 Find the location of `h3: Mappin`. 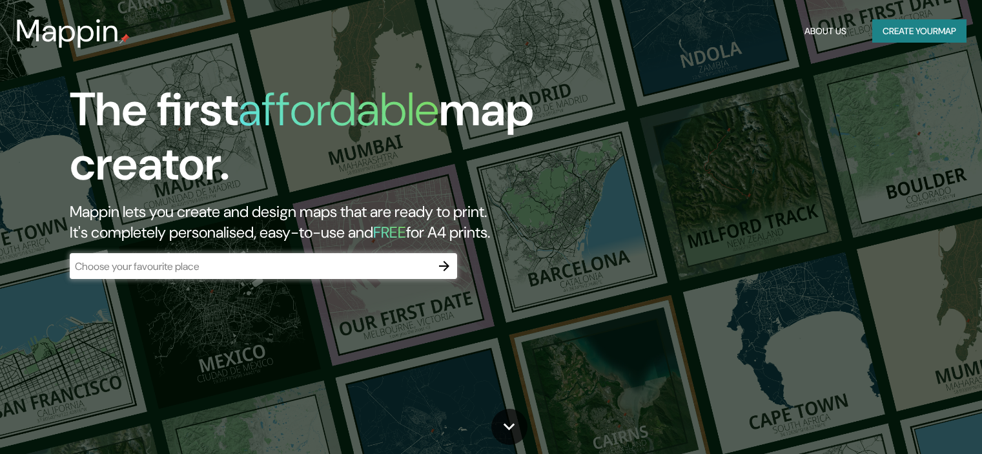

h3: Mappin is located at coordinates (67, 31).